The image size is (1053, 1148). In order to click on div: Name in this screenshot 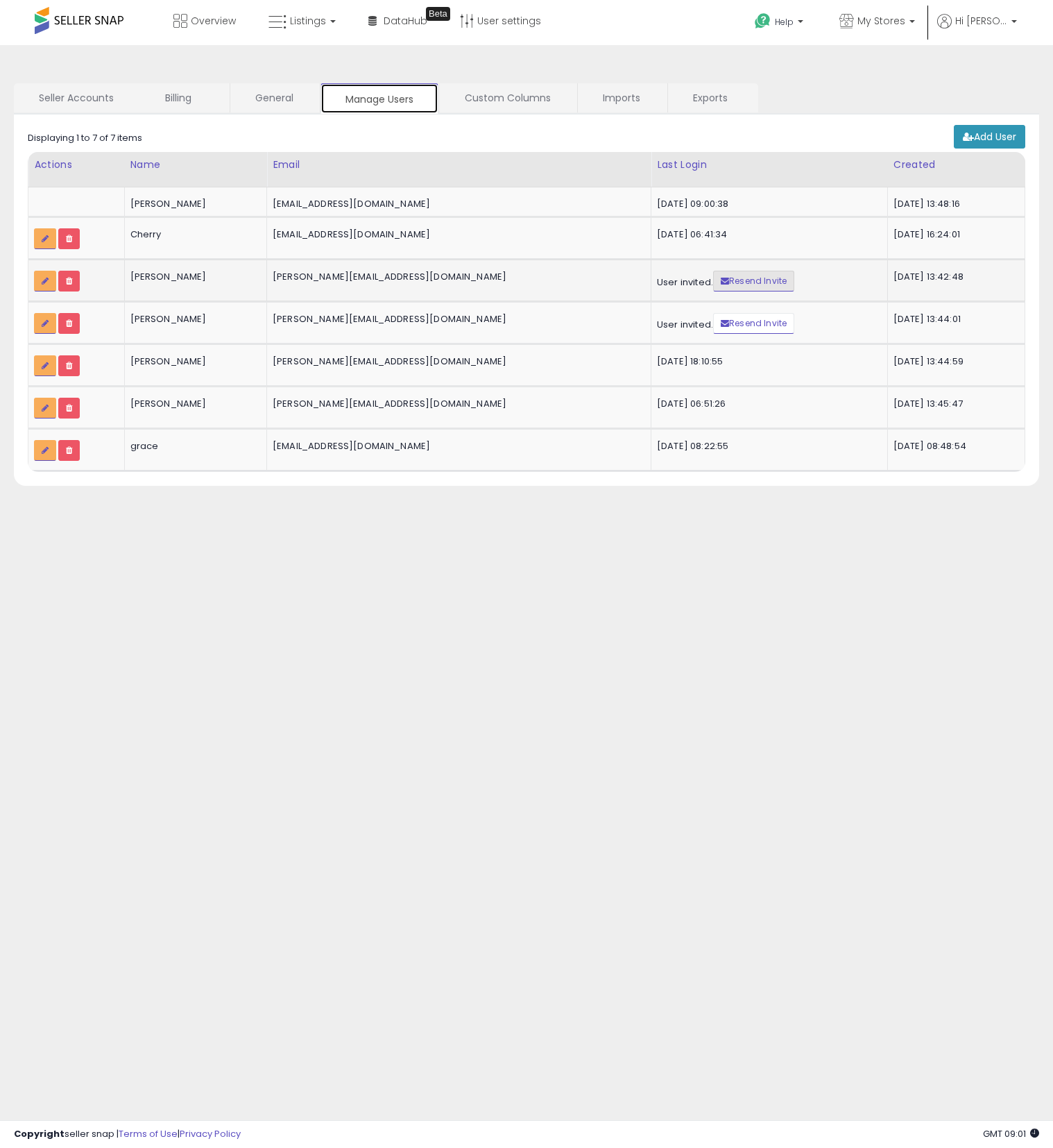, I will do `click(196, 164)`.